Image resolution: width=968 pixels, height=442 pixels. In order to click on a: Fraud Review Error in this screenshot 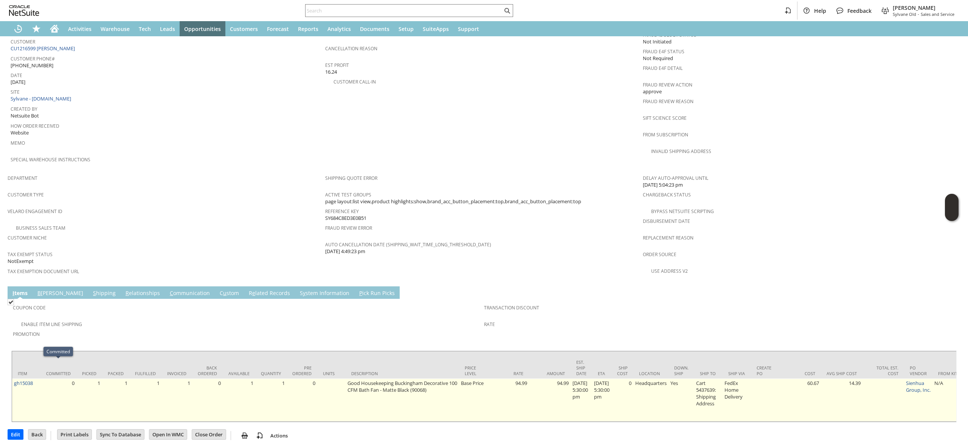, I will do `click(348, 228)`.